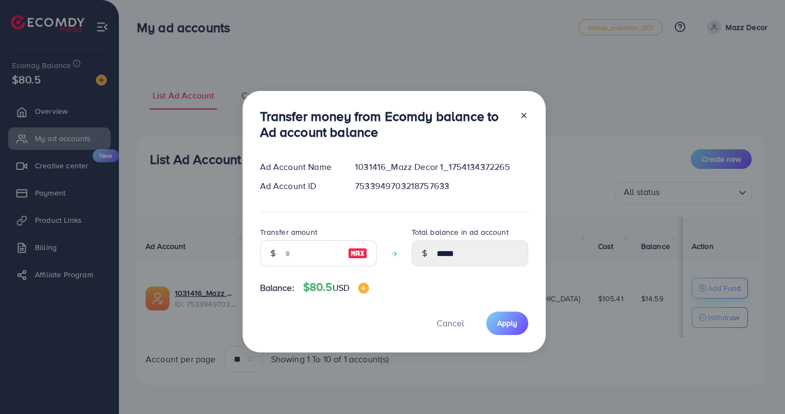 This screenshot has height=414, width=785. Describe the element at coordinates (441, 167) in the screenshot. I see `div: 1031416_Mazz Decor 1_1754134372265` at that location.